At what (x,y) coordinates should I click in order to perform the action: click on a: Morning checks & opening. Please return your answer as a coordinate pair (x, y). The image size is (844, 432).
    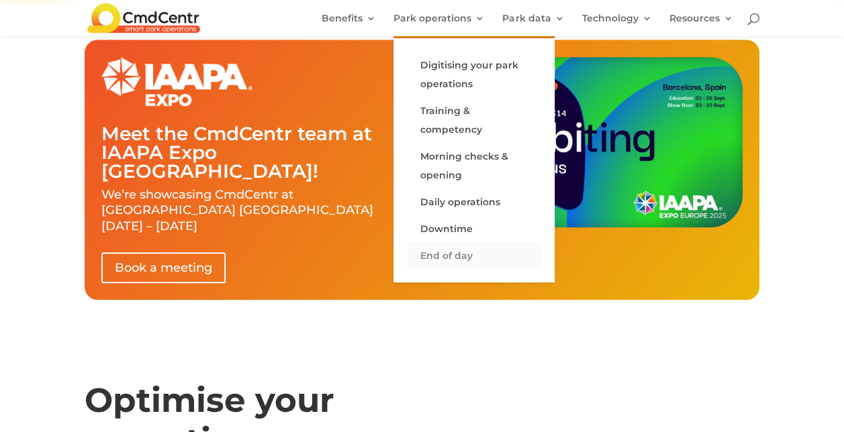
    Looking at the image, I should click on (474, 166).